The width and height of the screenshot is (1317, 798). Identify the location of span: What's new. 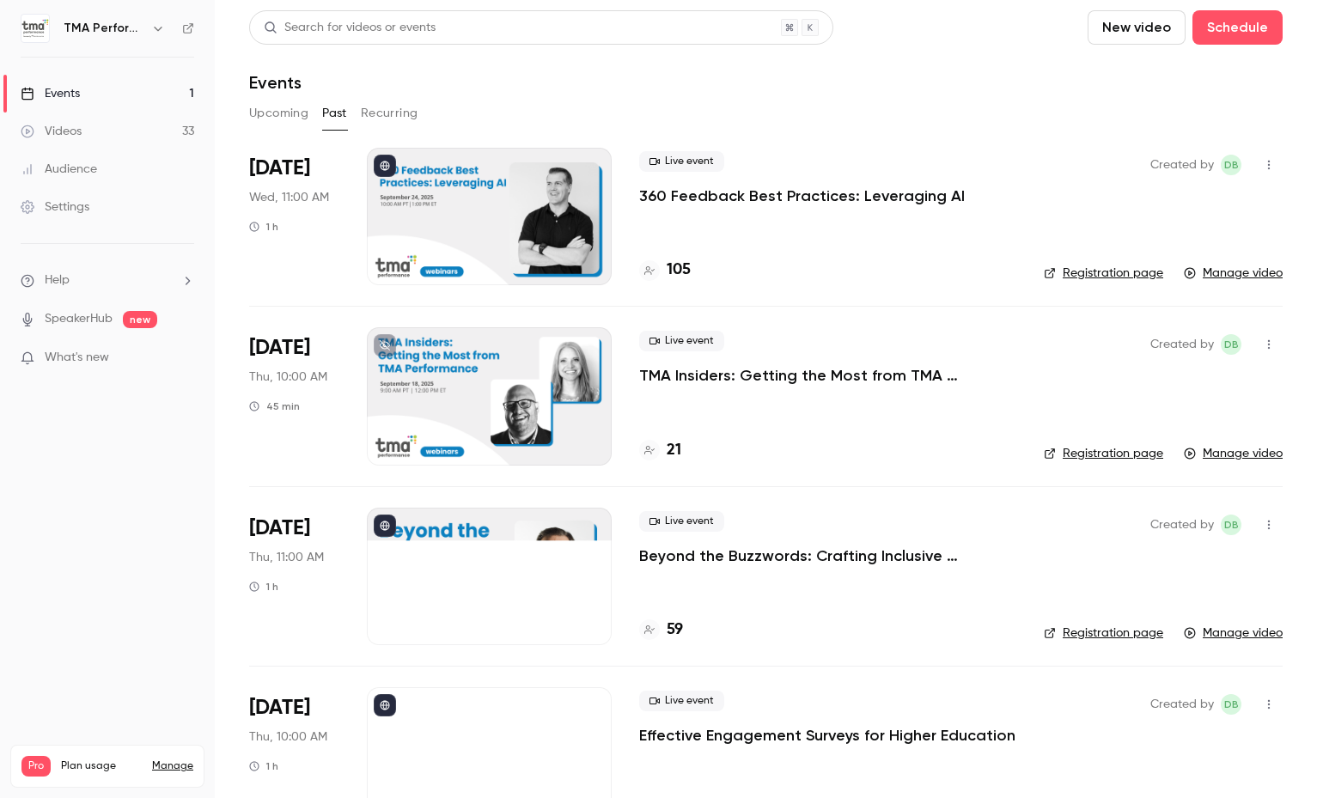
(76, 357).